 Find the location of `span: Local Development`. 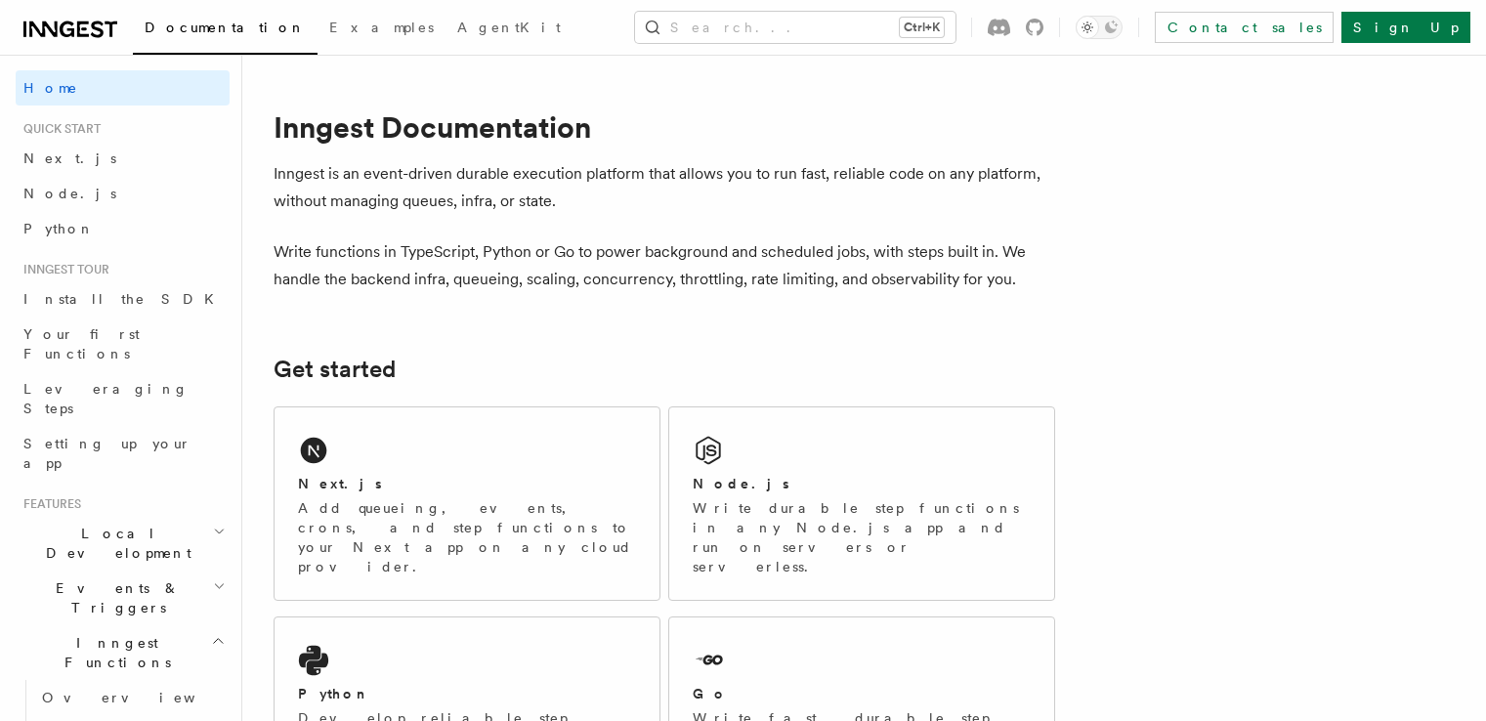

span: Local Development is located at coordinates (114, 543).